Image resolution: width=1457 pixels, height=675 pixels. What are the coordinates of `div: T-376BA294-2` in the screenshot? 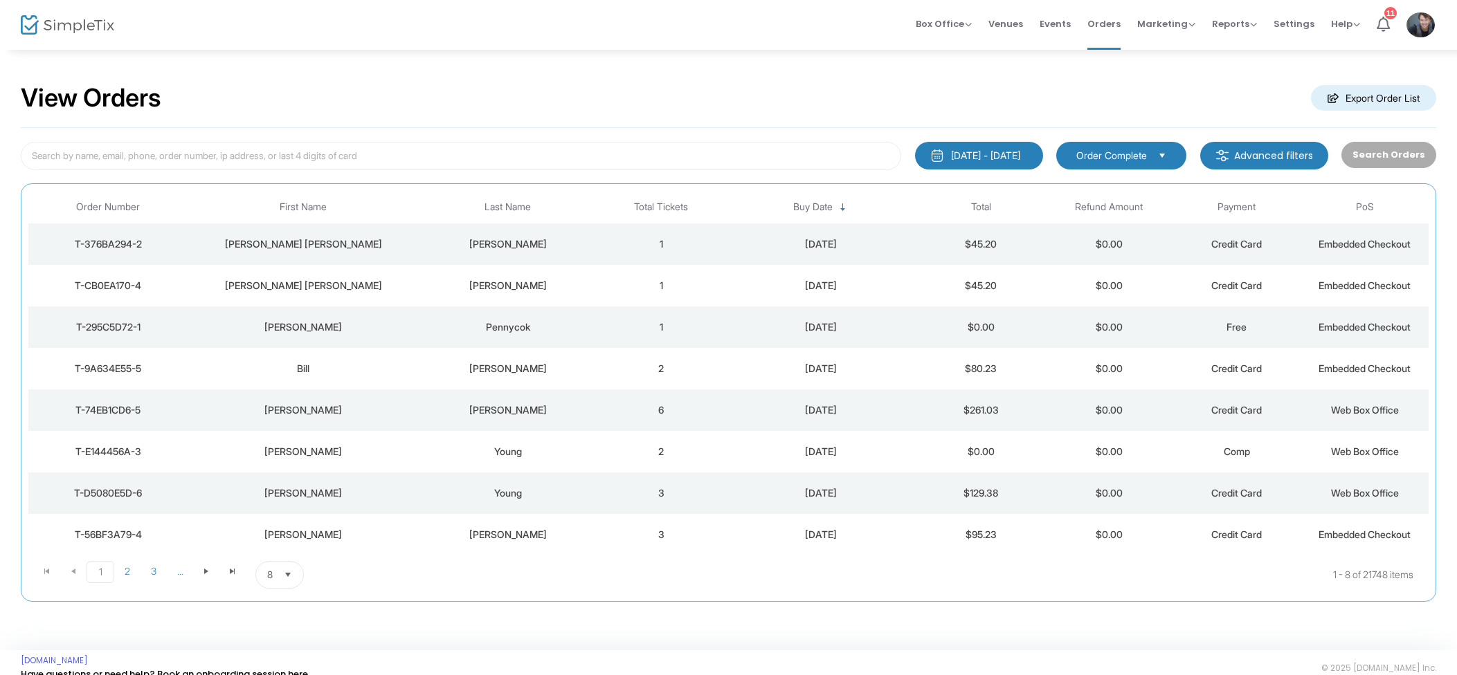 It's located at (108, 244).